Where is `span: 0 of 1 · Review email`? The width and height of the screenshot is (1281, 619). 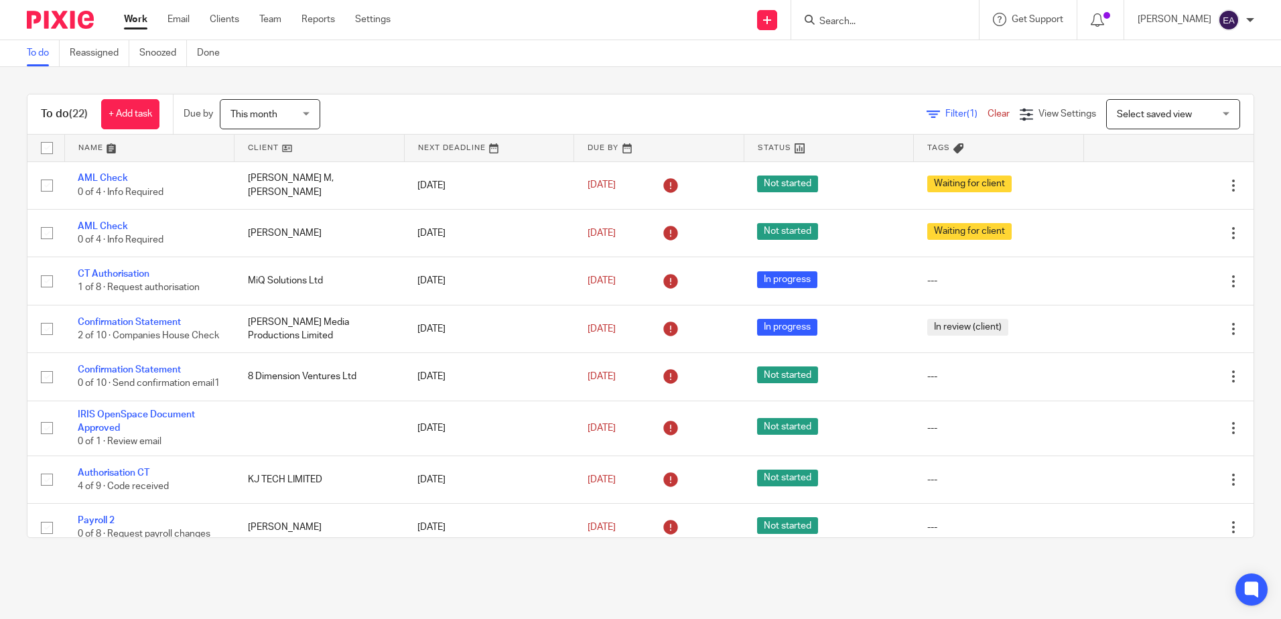
span: 0 of 1 · Review email is located at coordinates (119, 442).